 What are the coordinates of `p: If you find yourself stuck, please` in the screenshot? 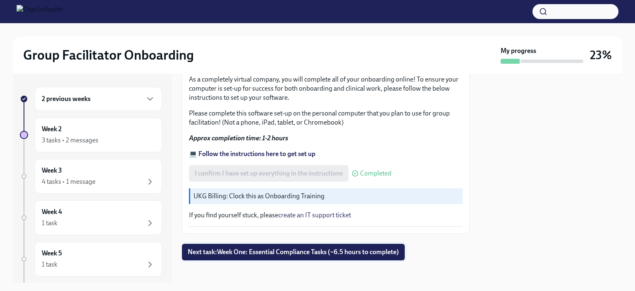 It's located at (326, 215).